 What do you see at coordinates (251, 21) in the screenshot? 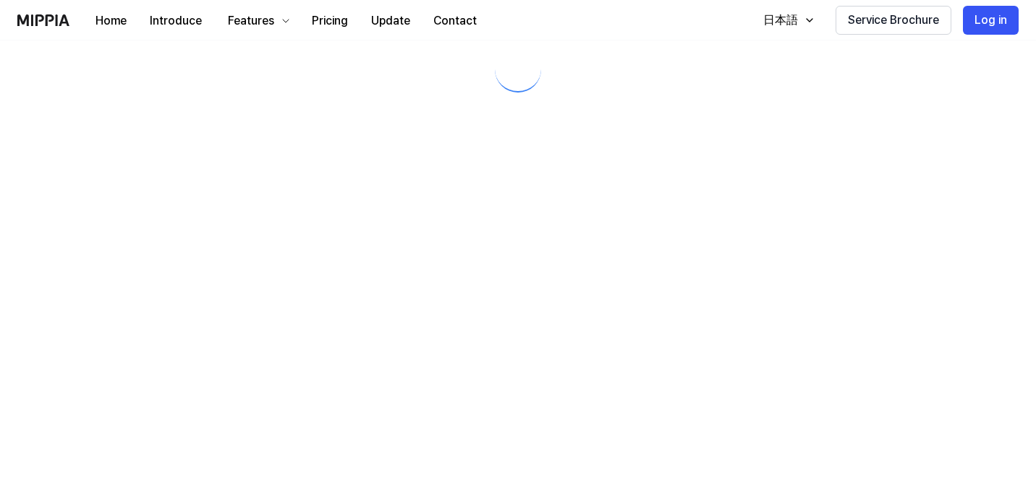
I see `div: Features` at bounding box center [251, 21].